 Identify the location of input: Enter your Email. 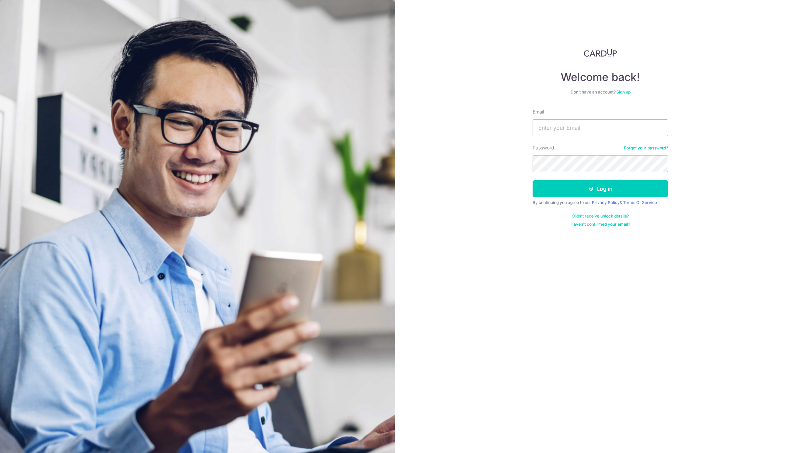
(600, 128).